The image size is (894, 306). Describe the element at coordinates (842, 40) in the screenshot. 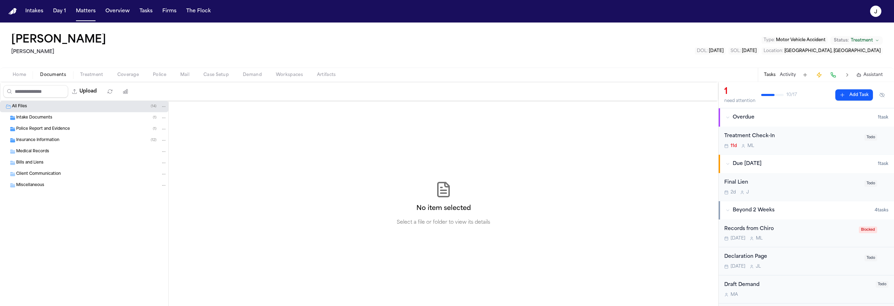

I see `span: Status:` at that location.